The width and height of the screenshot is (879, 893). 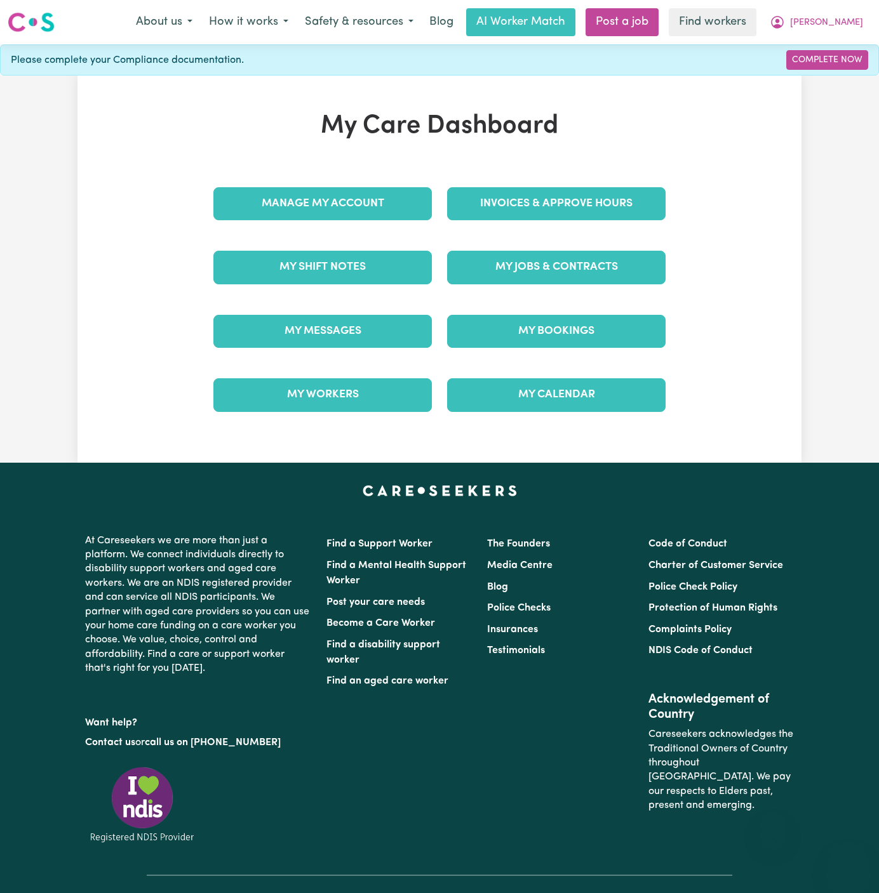 I want to click on a: Find a disability support worker, so click(x=383, y=653).